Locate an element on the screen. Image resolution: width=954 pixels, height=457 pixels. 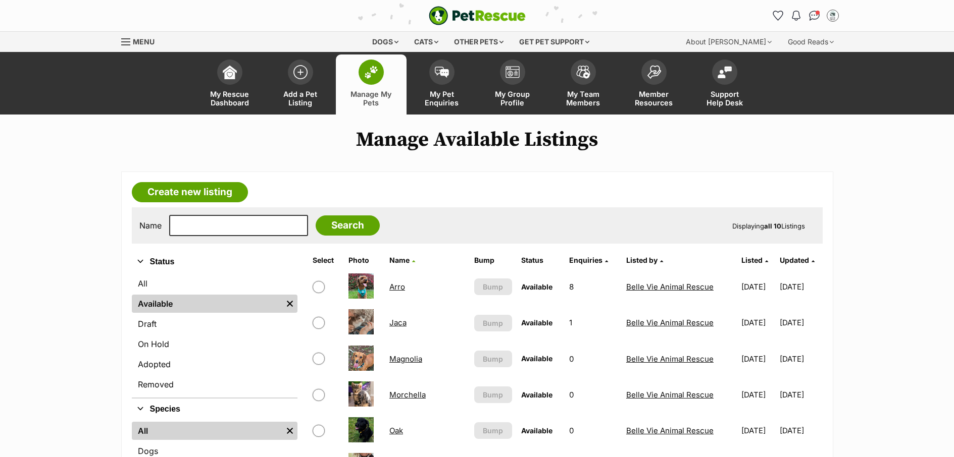
button: Notifications is located at coordinates (796, 16).